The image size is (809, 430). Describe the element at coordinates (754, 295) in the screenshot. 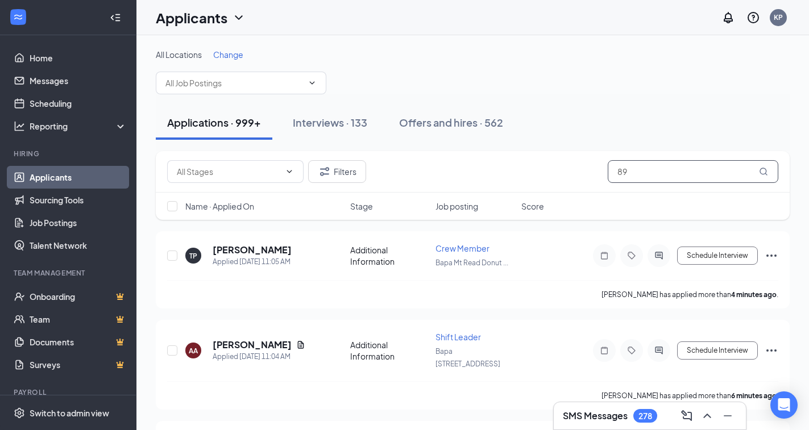

I see `b: 4 minutes ago` at that location.